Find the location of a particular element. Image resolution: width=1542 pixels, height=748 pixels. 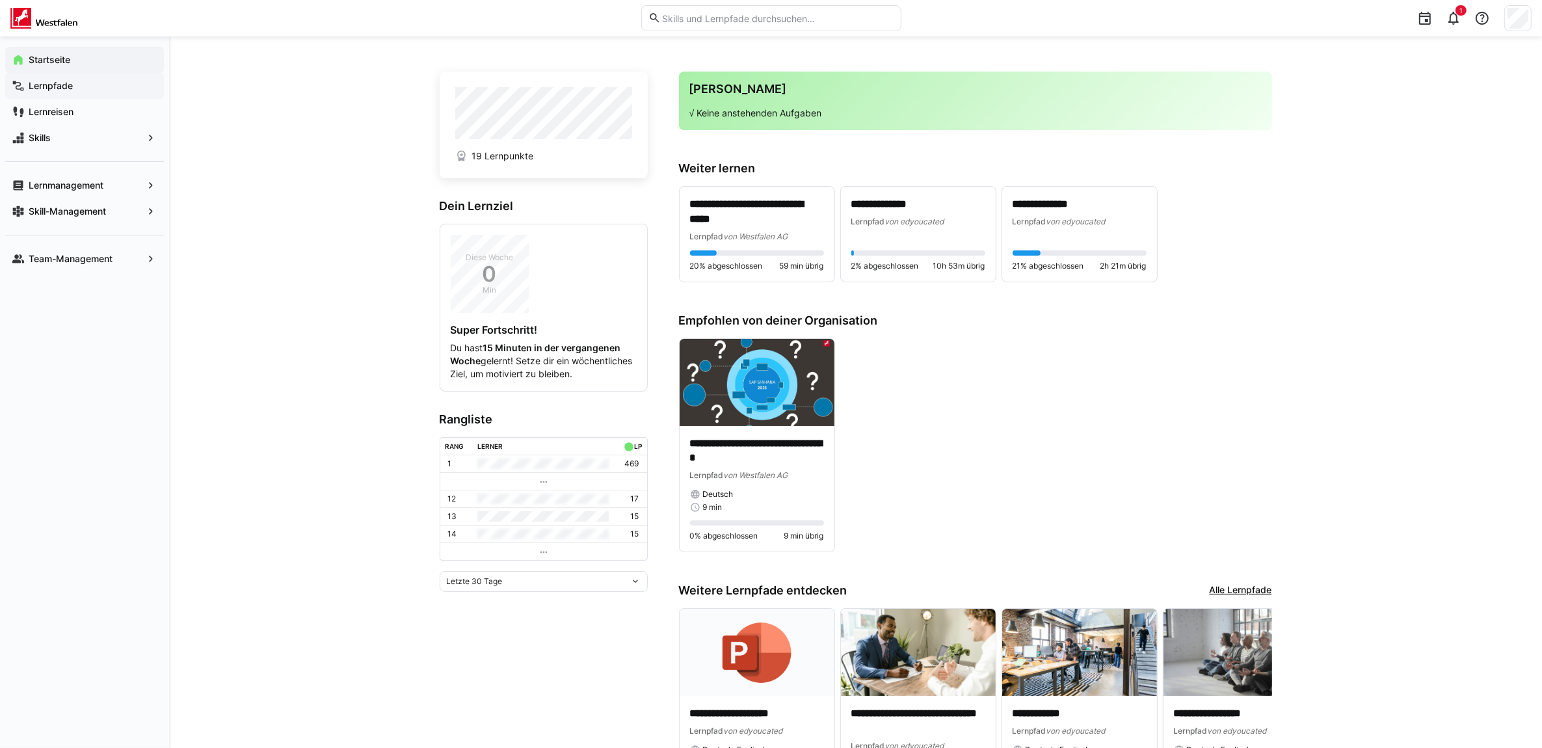

p: √ Keine anstehenden Aufgaben is located at coordinates (975, 113).